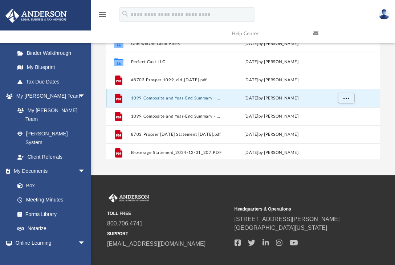 Image resolution: width=395 pixels, height=265 pixels. What do you see at coordinates (49, 172) in the screenshot?
I see `a: My Documentsarrow_drop_down` at bounding box center [49, 172].